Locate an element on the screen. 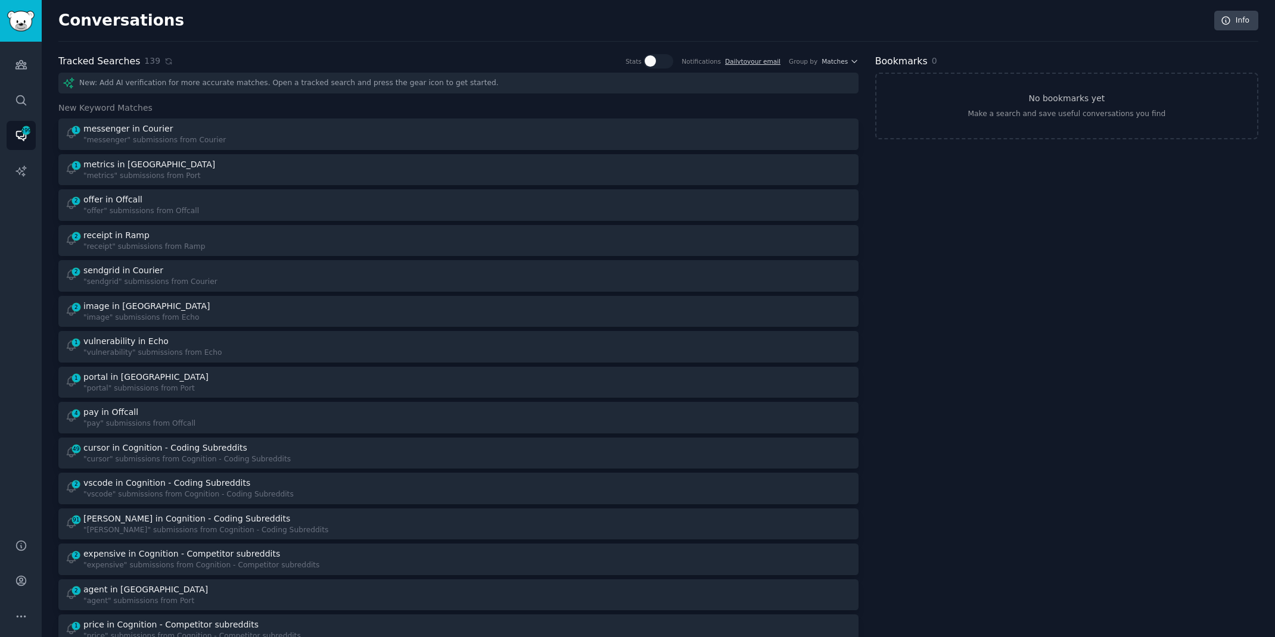 This screenshot has width=1275, height=637. div: "cursor" submissions from Cognition - Coding Subreddits is located at coordinates (187, 460).